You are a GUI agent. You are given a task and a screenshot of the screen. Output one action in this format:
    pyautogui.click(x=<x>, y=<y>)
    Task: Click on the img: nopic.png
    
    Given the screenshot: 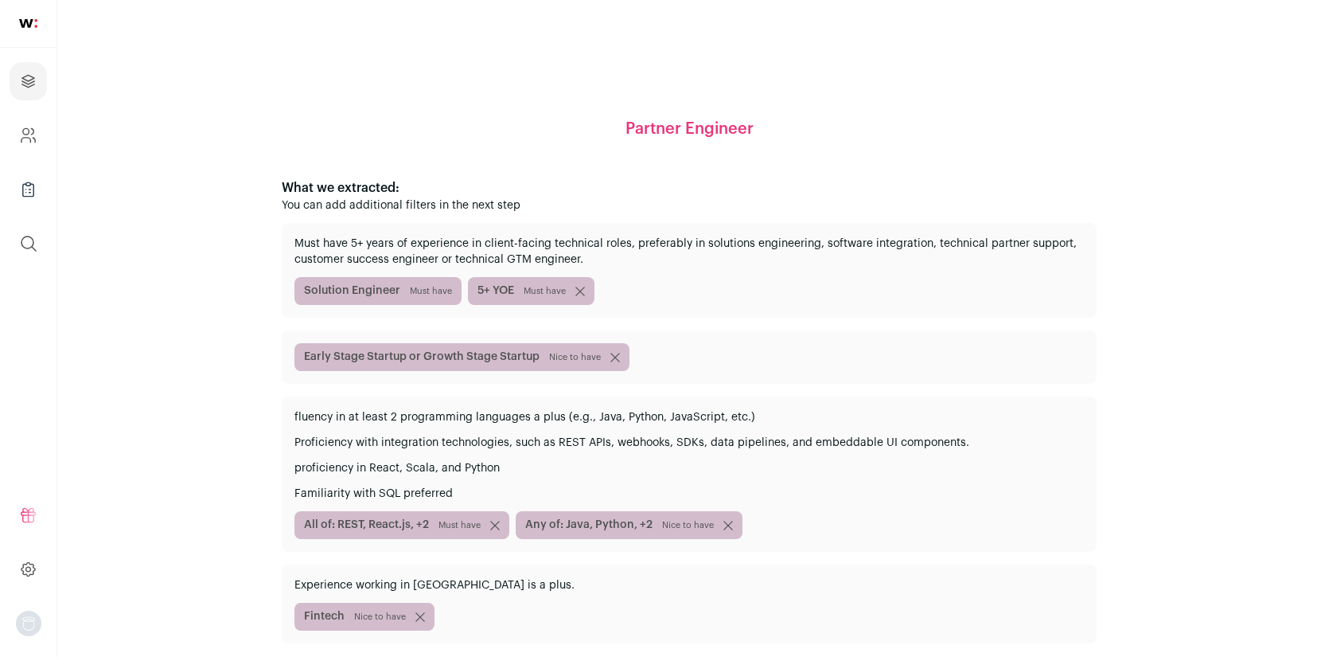 What is the action you would take?
    pyautogui.click(x=29, y=623)
    